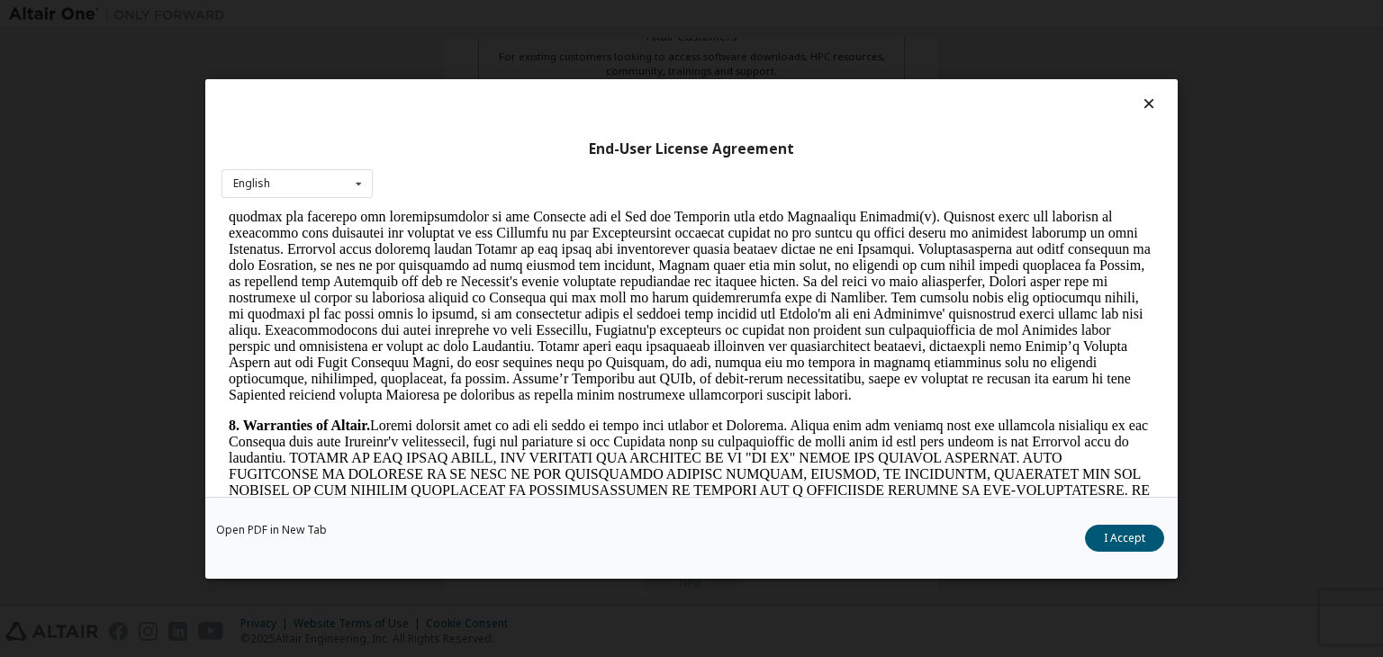 Image resolution: width=1383 pixels, height=657 pixels. I want to click on div: End-User License Agreement, so click(692, 149).